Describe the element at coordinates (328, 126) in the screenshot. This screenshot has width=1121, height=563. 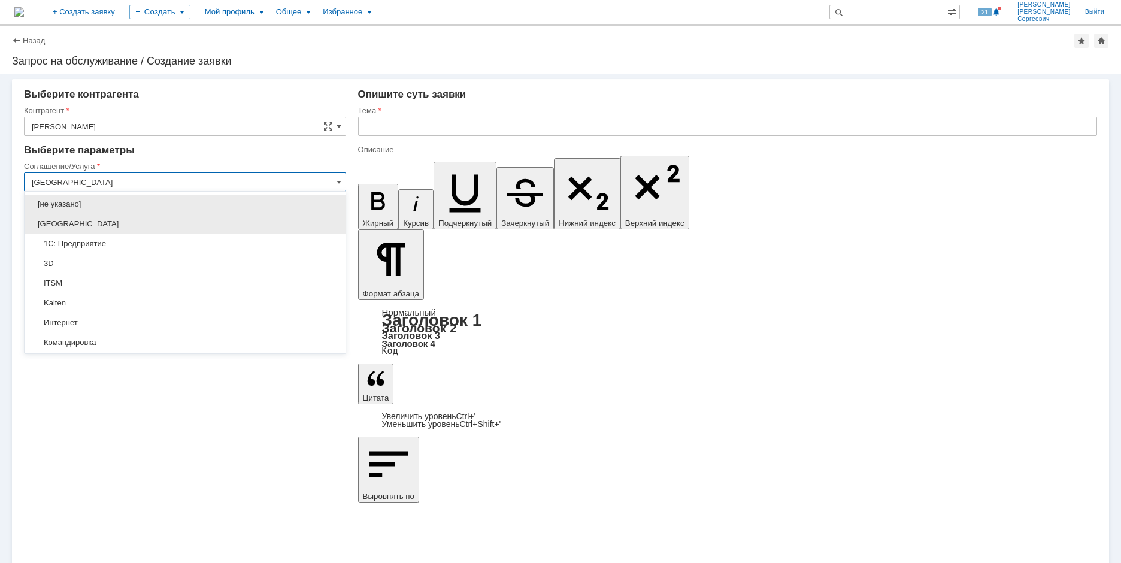
I see `span: Сложная форма` at that location.